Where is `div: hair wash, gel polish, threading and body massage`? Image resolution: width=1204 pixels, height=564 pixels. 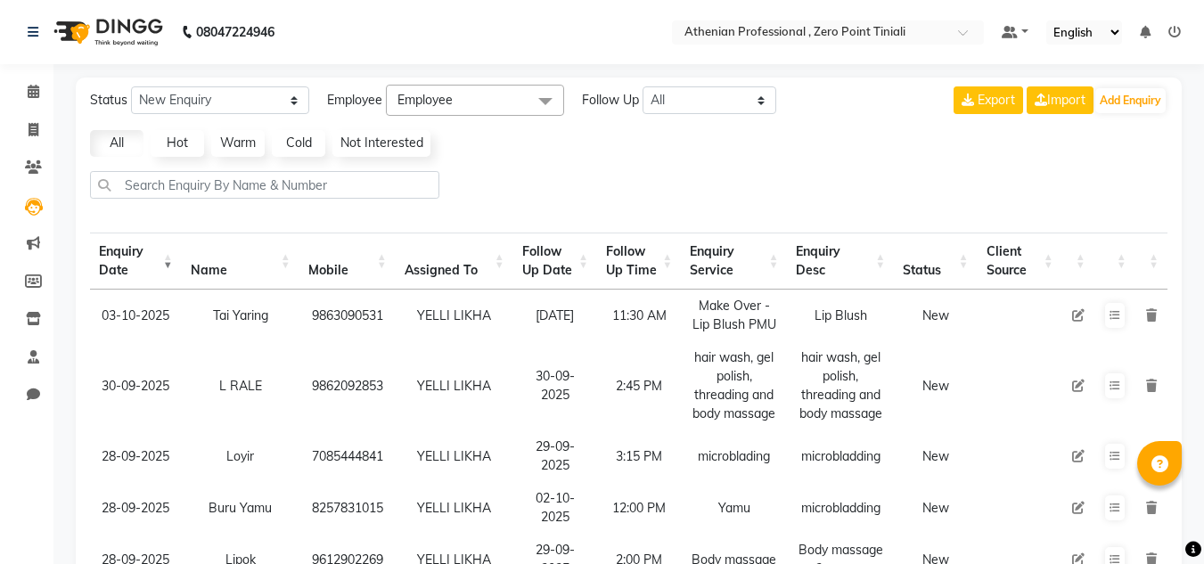
div: hair wash, gel polish, threading and body massage is located at coordinates (841, 386).